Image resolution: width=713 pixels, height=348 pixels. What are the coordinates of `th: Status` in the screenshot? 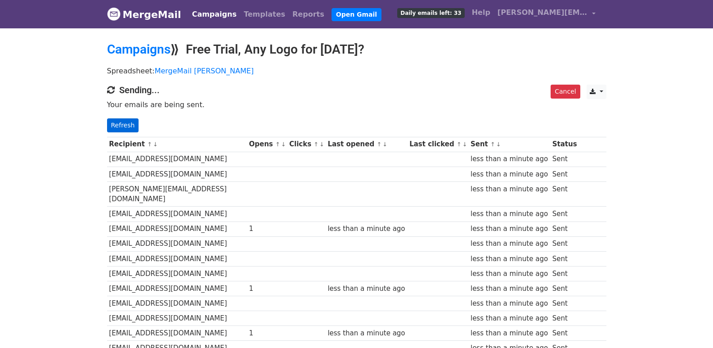 It's located at (564, 144).